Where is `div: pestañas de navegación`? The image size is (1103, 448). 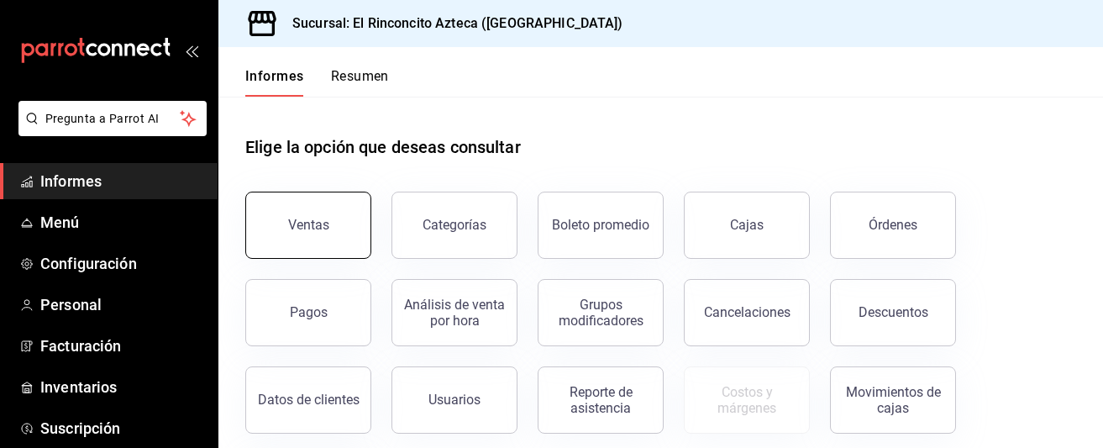 div: pestañas de navegación is located at coordinates (317, 81).